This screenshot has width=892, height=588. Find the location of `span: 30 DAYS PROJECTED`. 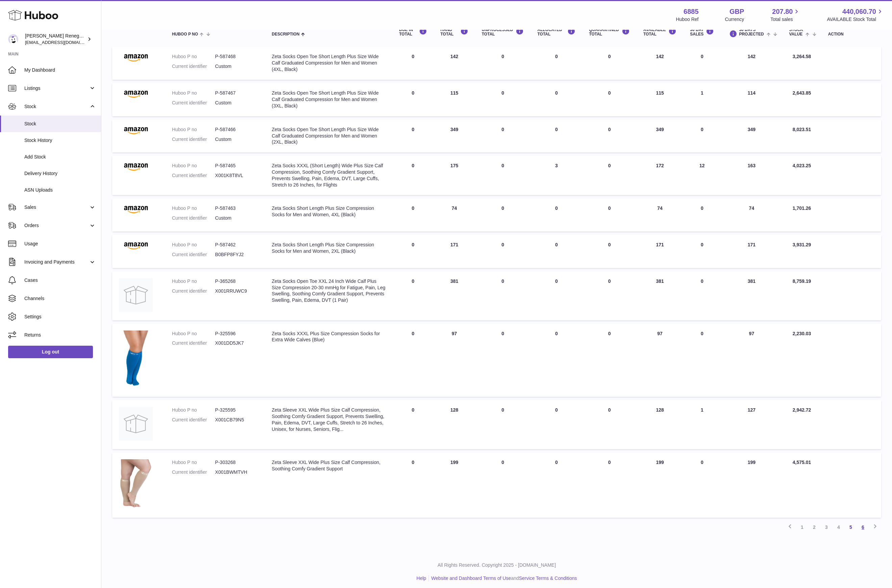

span: 30 DAYS PROJECTED is located at coordinates (752, 32).